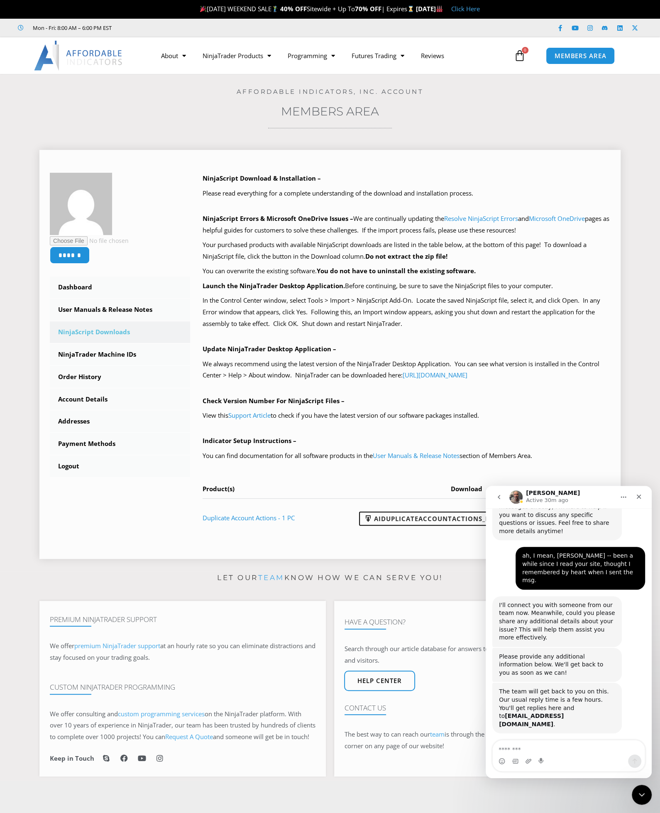 This screenshot has height=813, width=660. Describe the element at coordinates (520, 56) in the screenshot. I see `a: 0` at that location.